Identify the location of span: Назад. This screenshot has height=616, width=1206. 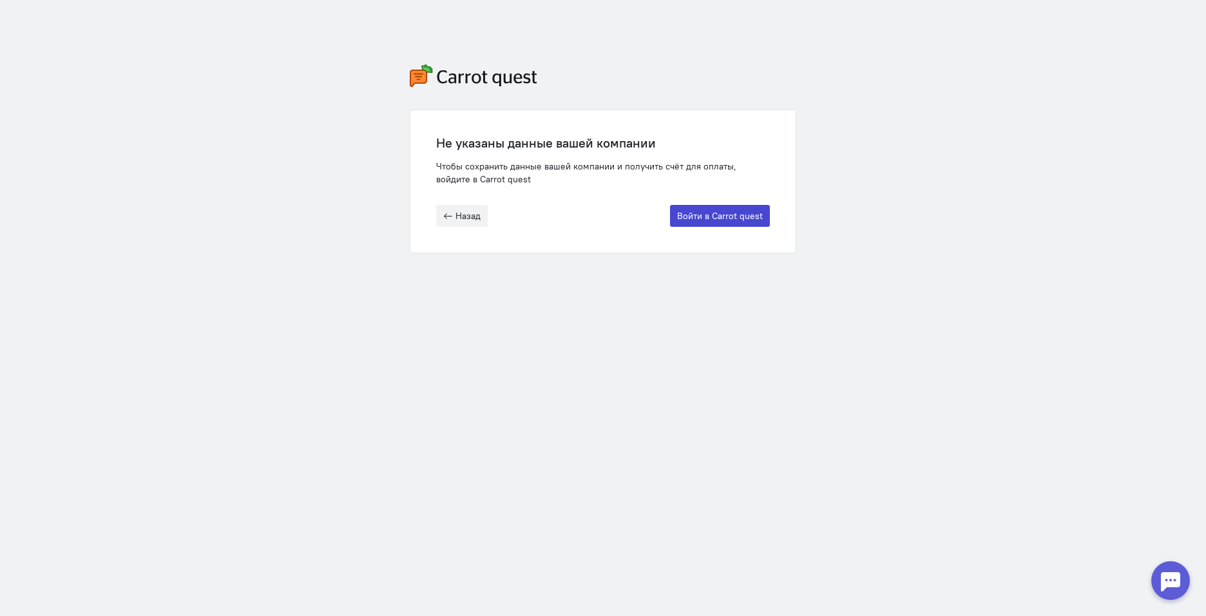
(468, 216).